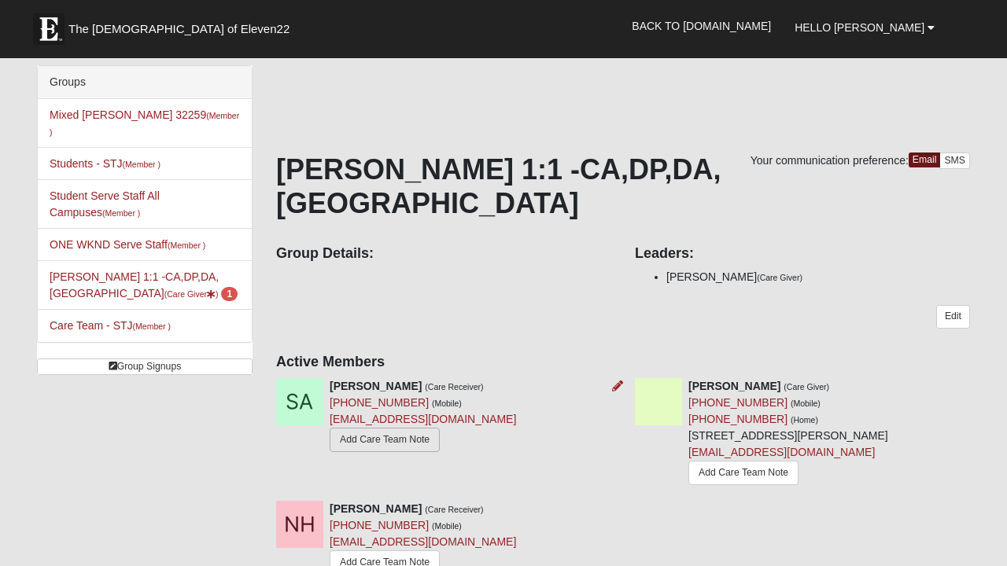 The image size is (1007, 566). Describe the element at coordinates (829, 161) in the screenshot. I see `span: Your communication preference:` at that location.